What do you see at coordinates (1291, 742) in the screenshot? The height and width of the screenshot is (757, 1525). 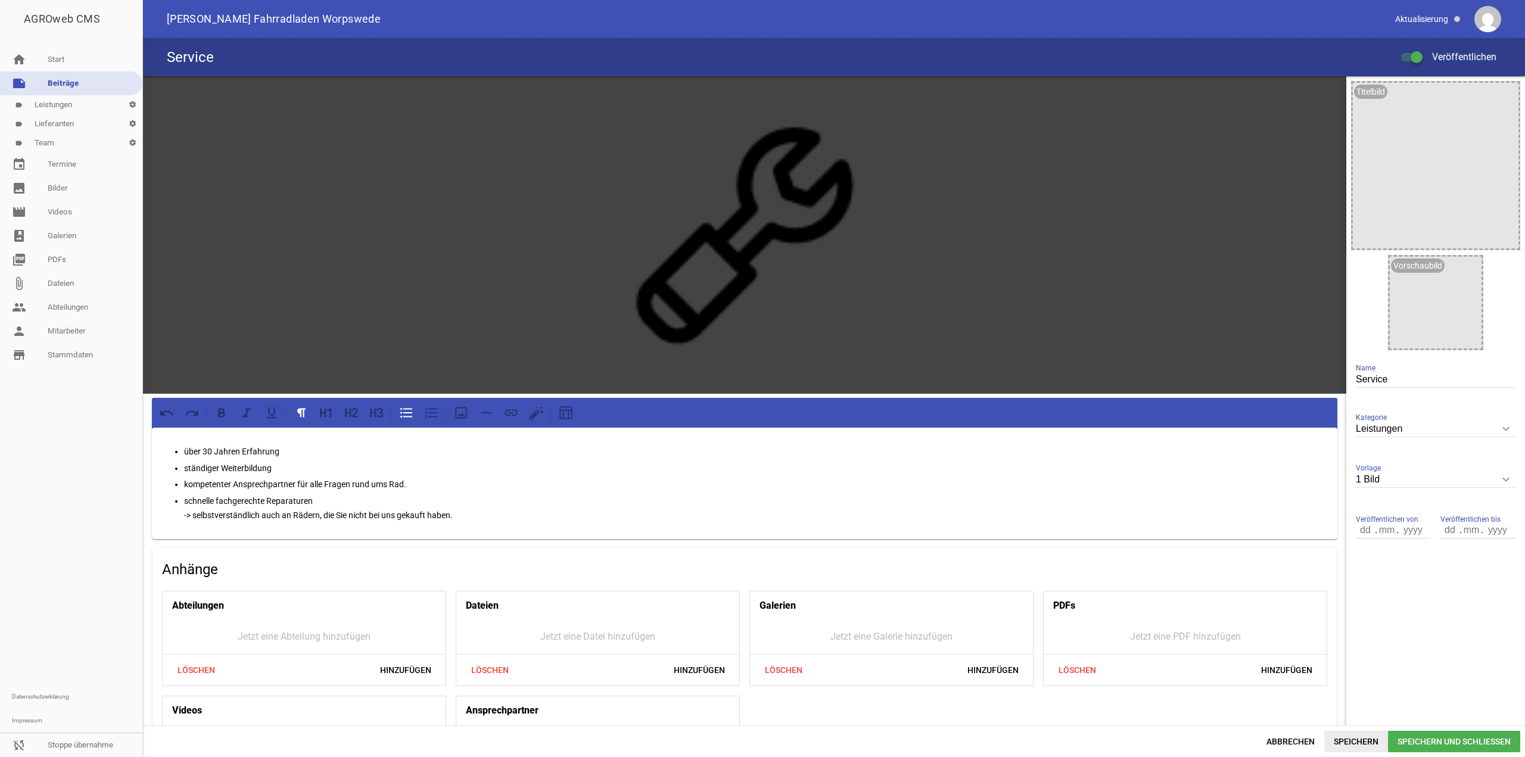 I see `span: Abbrechen` at bounding box center [1291, 742].